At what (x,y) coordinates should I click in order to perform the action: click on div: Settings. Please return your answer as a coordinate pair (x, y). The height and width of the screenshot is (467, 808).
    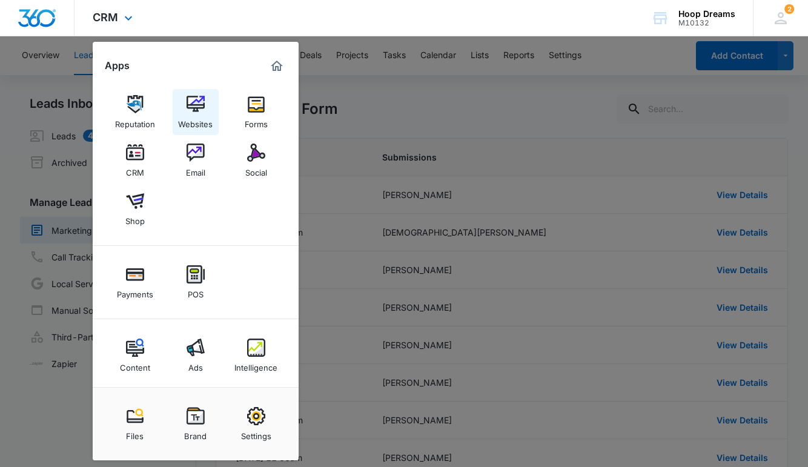
    Looking at the image, I should click on (256, 433).